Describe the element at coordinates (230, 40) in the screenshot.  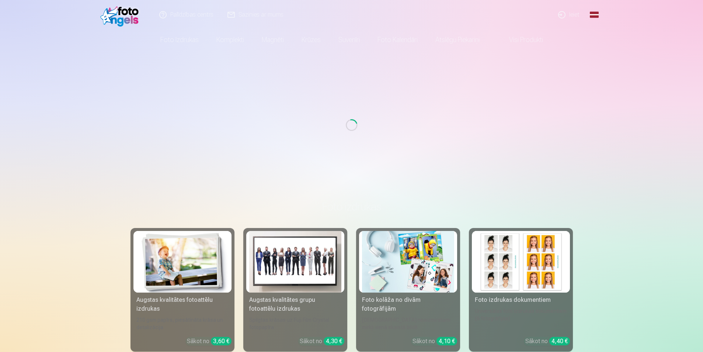
I see `a: Komplekti` at that location.